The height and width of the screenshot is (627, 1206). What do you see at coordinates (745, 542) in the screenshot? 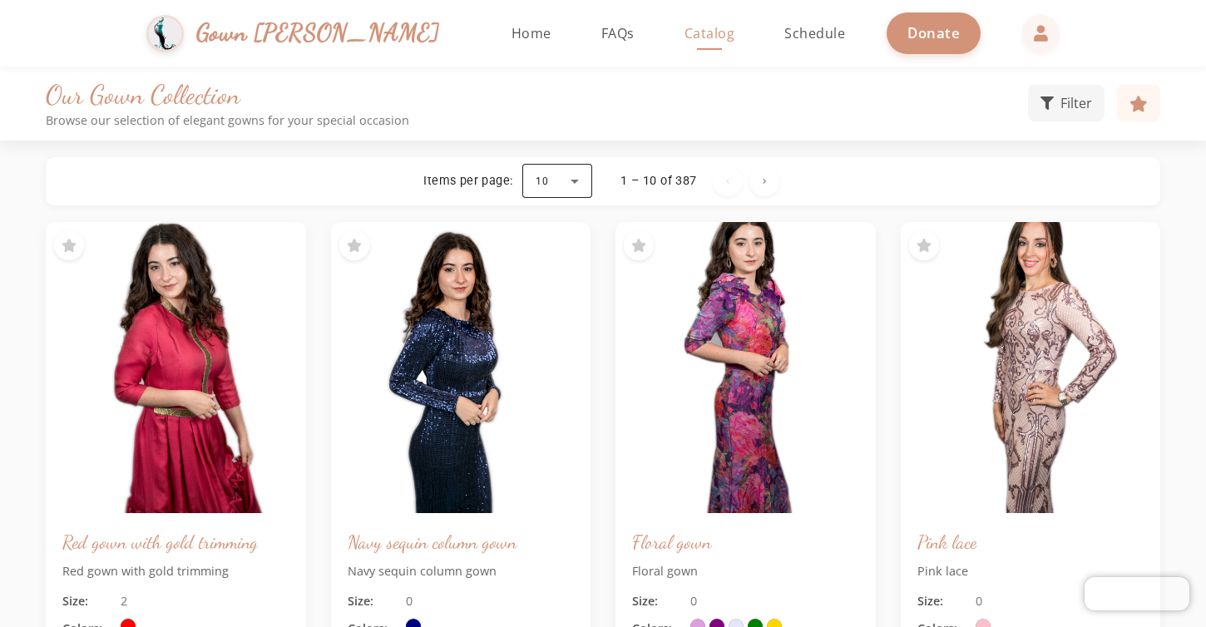
I see `h3: Floral gown` at bounding box center [745, 542].